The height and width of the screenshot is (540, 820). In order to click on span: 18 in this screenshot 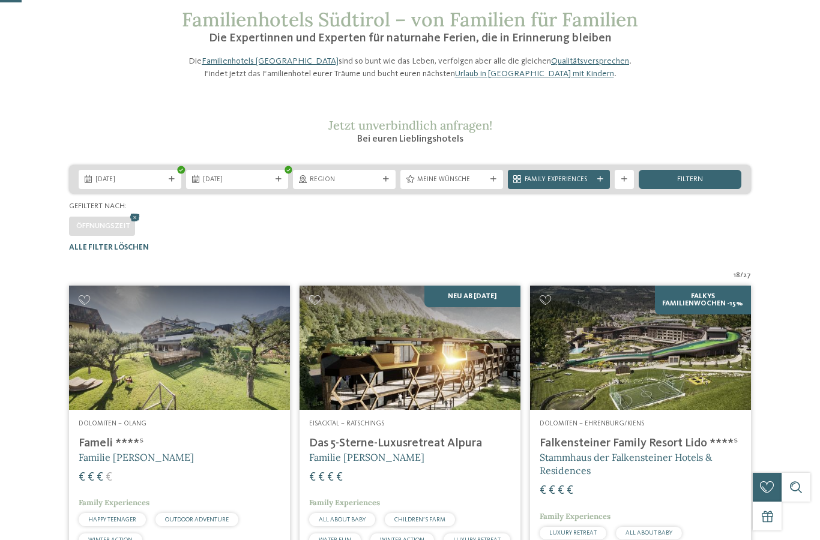, I will do `click(737, 276)`.